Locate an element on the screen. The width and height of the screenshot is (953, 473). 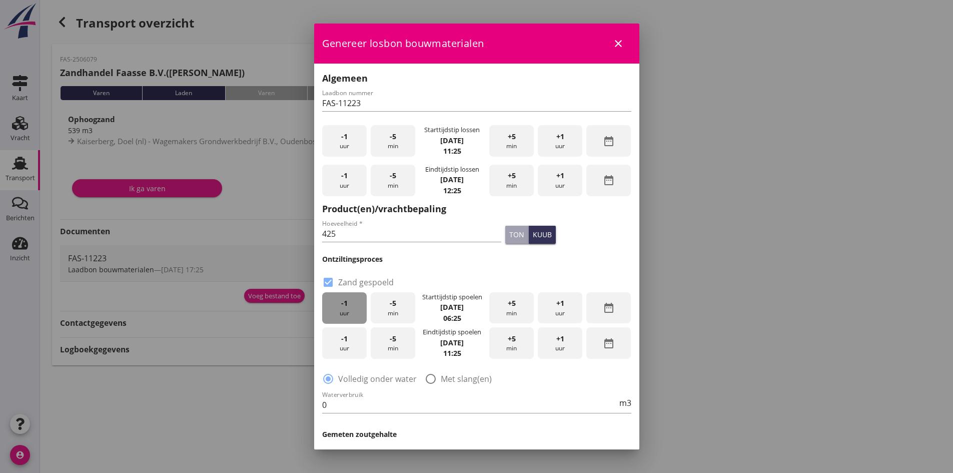
h3: Ontziltingsproces is located at coordinates (477, 259).